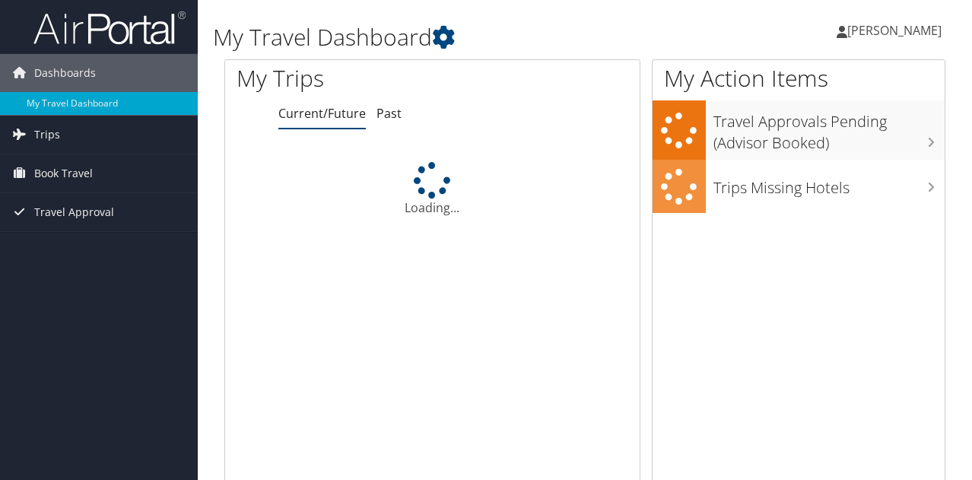 The width and height of the screenshot is (972, 480). Describe the element at coordinates (432, 189) in the screenshot. I see `div: Loading...` at that location.